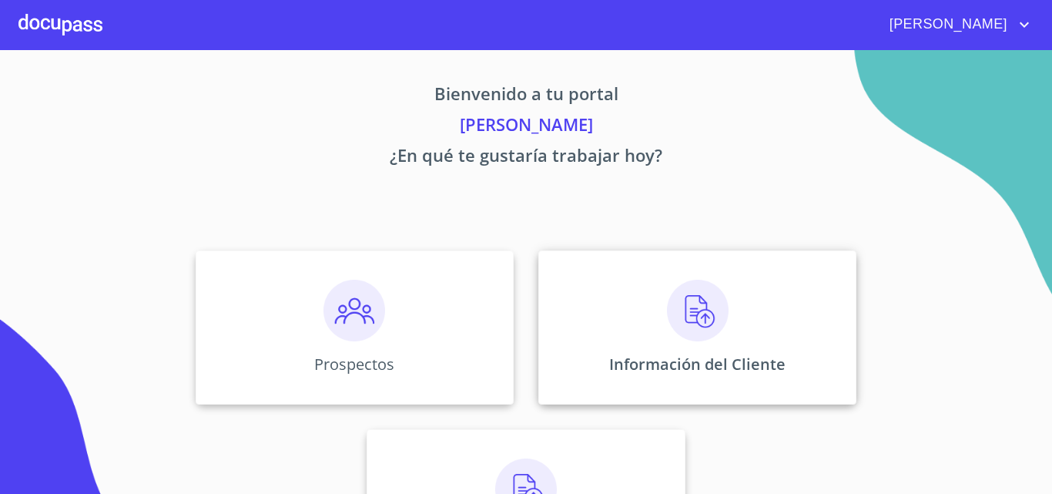 The height and width of the screenshot is (494, 1052). What do you see at coordinates (526, 96) in the screenshot?
I see `p: Bienvenido a tu portal` at bounding box center [526, 96].